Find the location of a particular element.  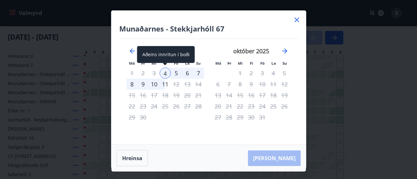

td: Not available. föstudagur, 17. október 2025 is located at coordinates (262, 95).